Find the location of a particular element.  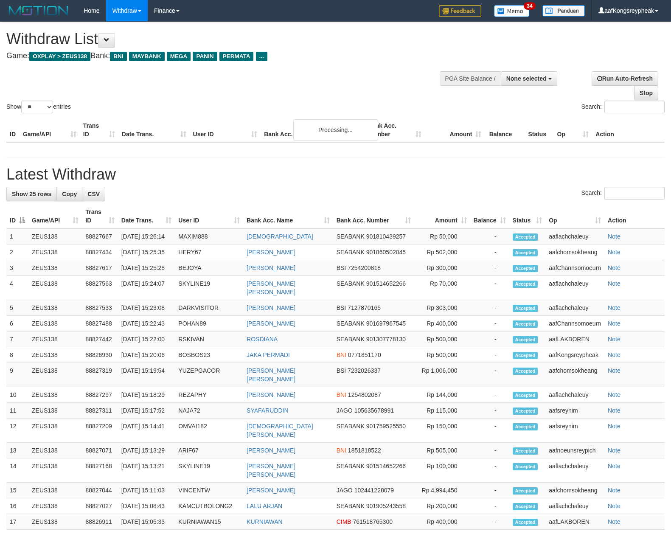

span: SEABANK is located at coordinates (351, 283).